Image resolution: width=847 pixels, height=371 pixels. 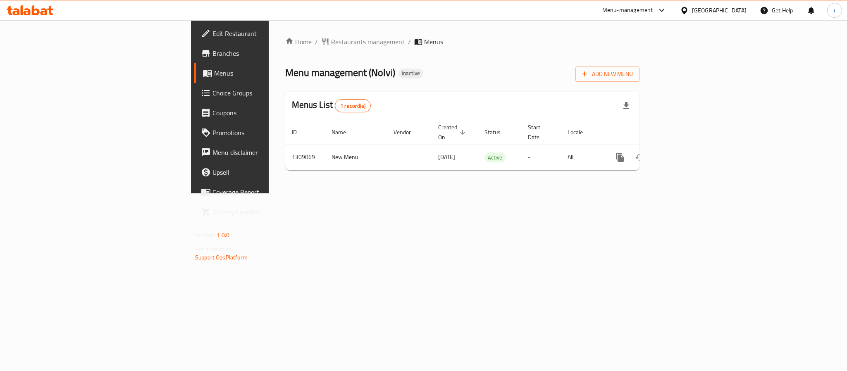 I want to click on a: Menus, so click(x=263, y=73).